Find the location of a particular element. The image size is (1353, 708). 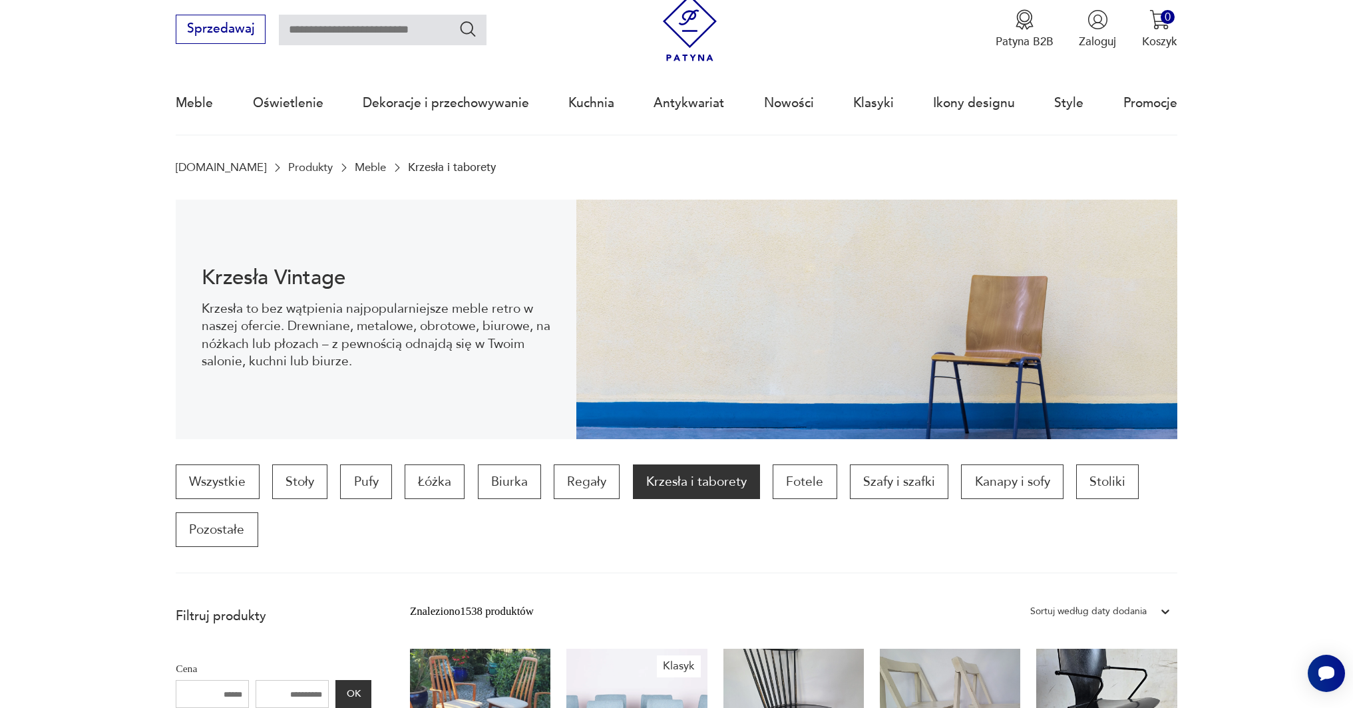

p: Biurka is located at coordinates (509, 482).